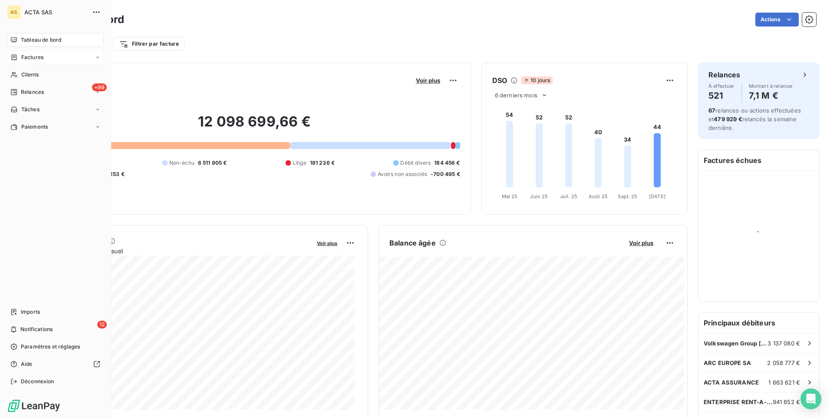 The height and width of the screenshot is (418, 830). I want to click on span: ACTA SAS, so click(56, 12).